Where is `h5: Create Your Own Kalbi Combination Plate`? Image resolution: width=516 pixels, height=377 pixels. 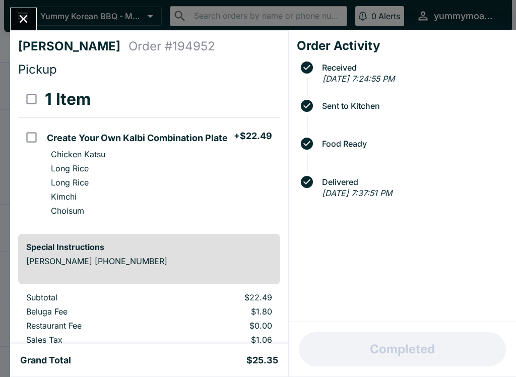
h5: Create Your Own Kalbi Combination Plate is located at coordinates (137, 138).